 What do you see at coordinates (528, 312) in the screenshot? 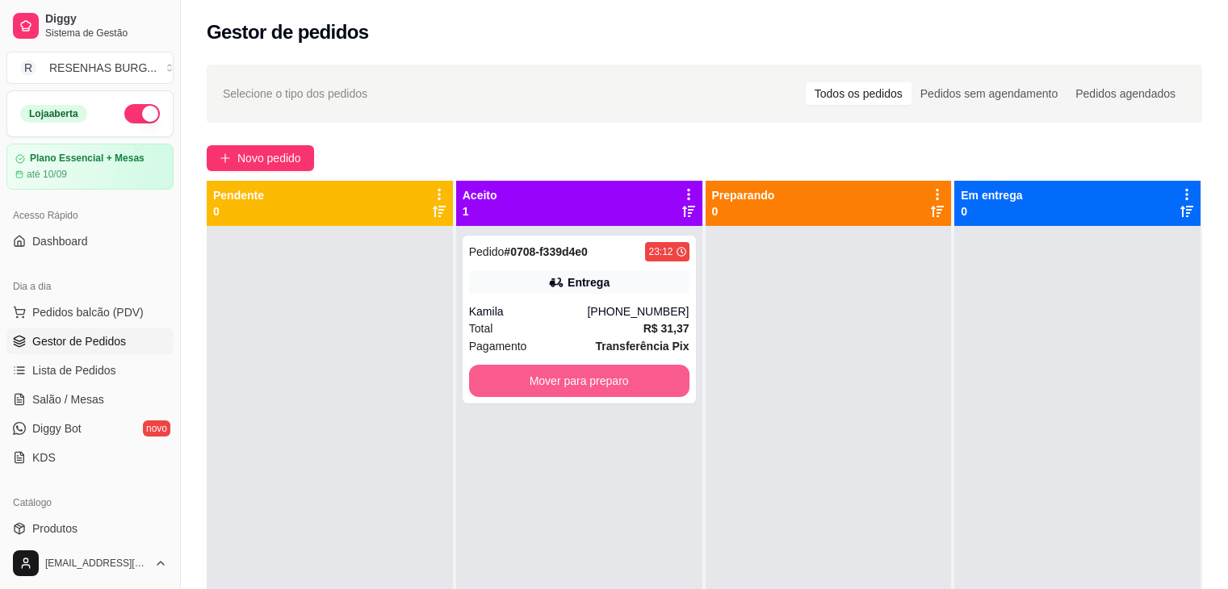
I see `div: Kamila` at bounding box center [528, 312].